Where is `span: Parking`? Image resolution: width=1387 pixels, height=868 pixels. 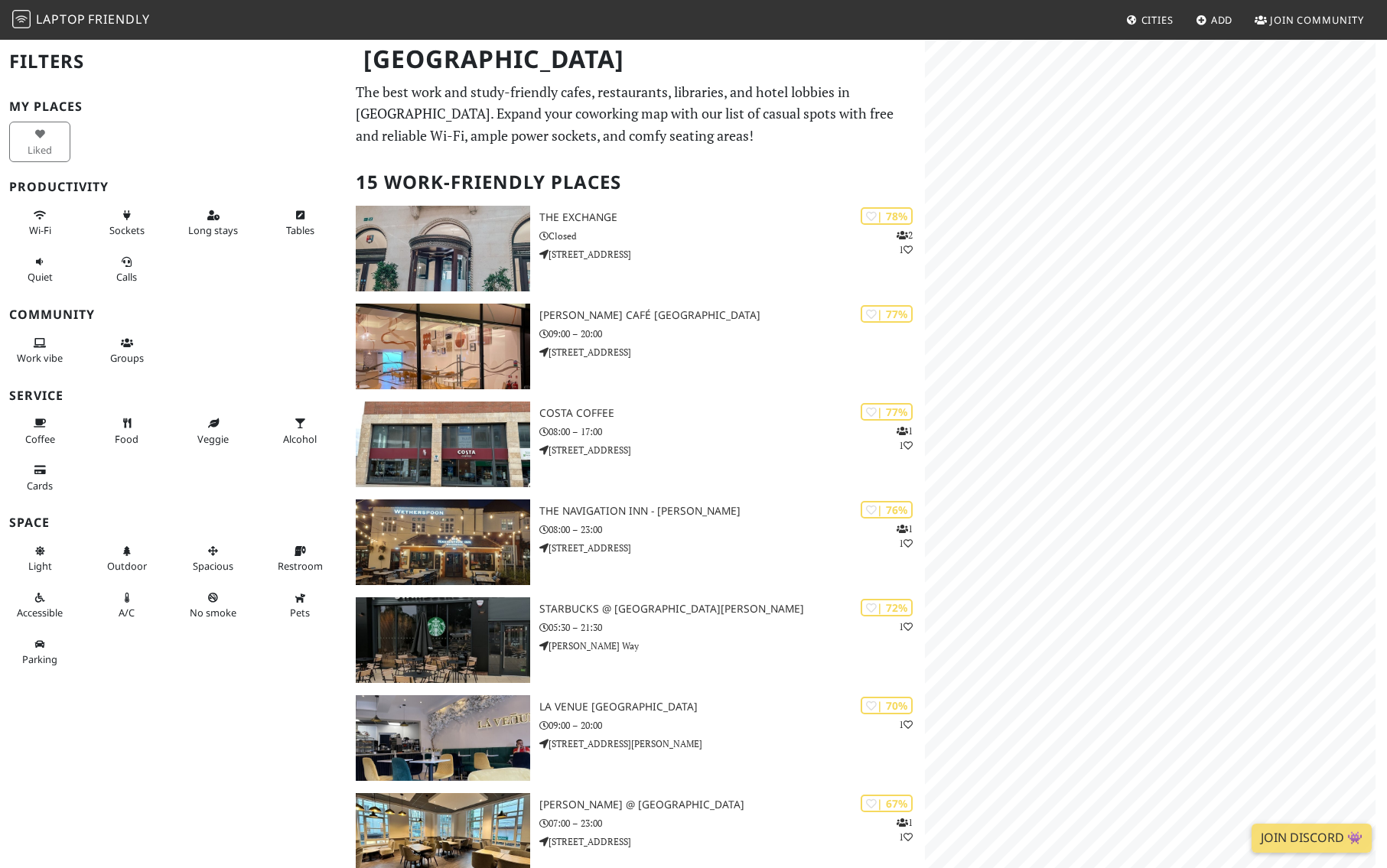 span: Parking is located at coordinates (40, 660).